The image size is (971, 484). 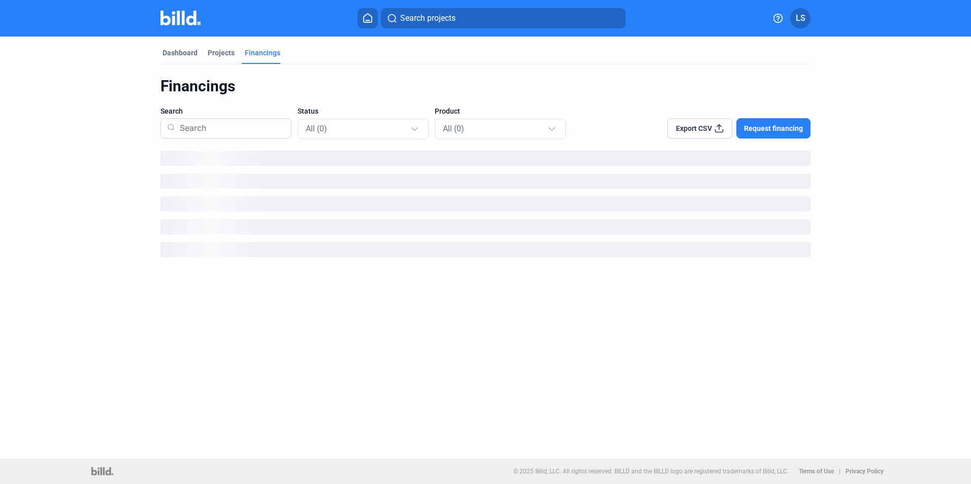 I want to click on span: LS, so click(x=800, y=18).